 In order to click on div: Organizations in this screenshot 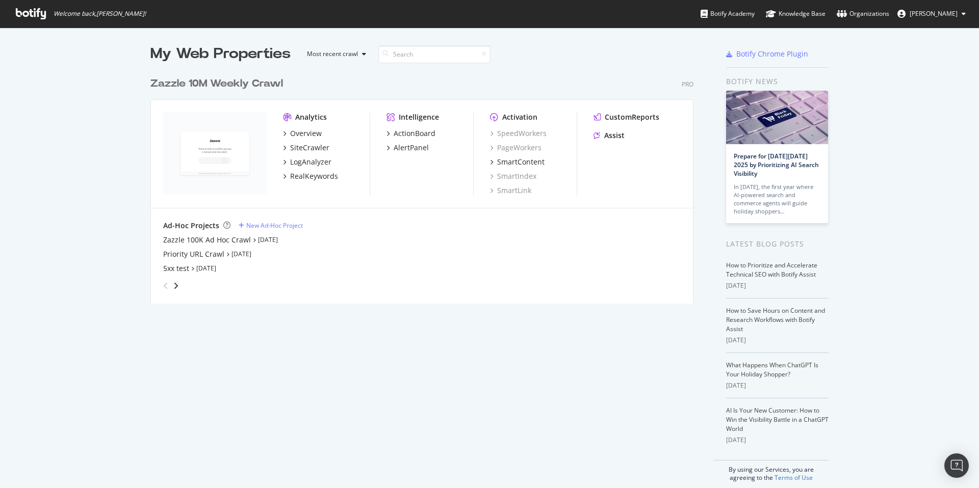, I will do `click(863, 14)`.